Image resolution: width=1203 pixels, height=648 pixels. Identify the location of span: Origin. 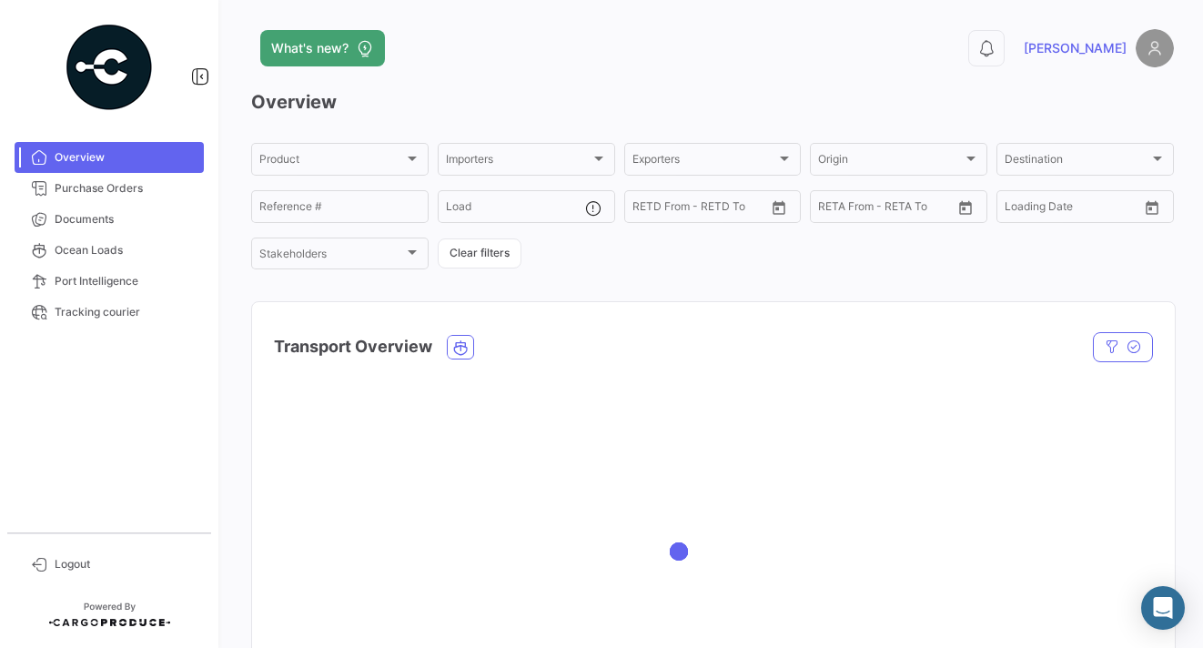
(890, 162).